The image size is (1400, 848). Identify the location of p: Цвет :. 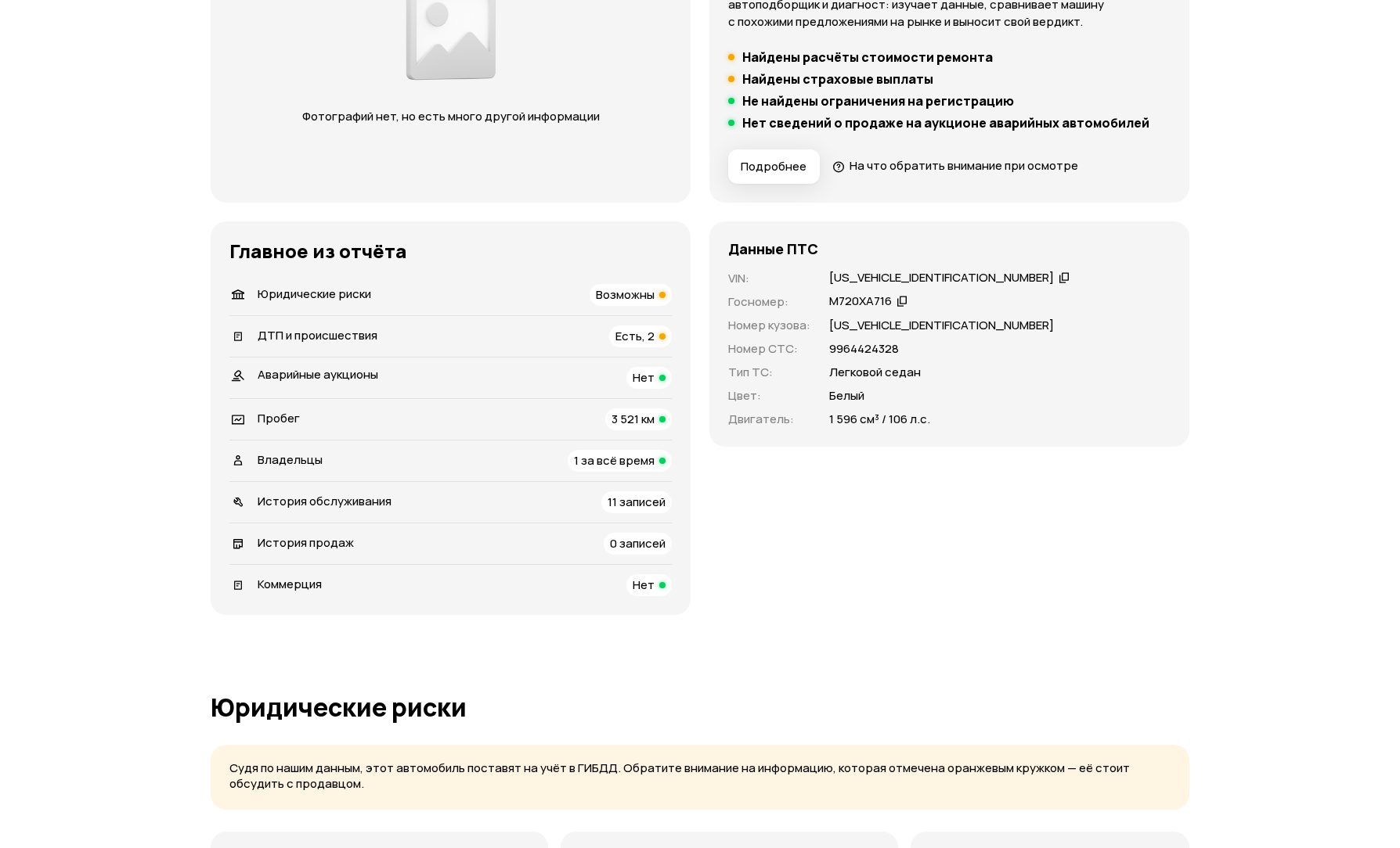
(769, 396).